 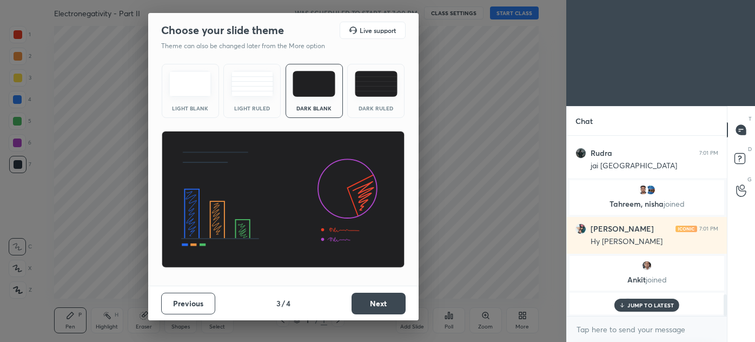 What do you see at coordinates (249, 46) in the screenshot?
I see `p: Theme can also be changed later from the More option` at bounding box center [249, 46].